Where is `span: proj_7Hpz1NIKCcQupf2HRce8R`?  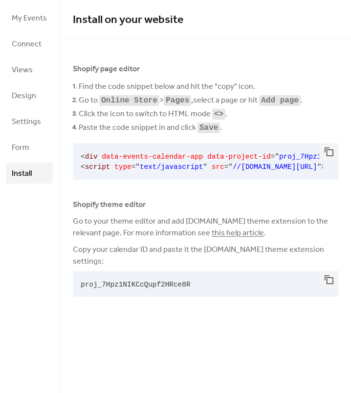
span: proj_7Hpz1NIKCcQupf2HRce8R is located at coordinates (135, 285).